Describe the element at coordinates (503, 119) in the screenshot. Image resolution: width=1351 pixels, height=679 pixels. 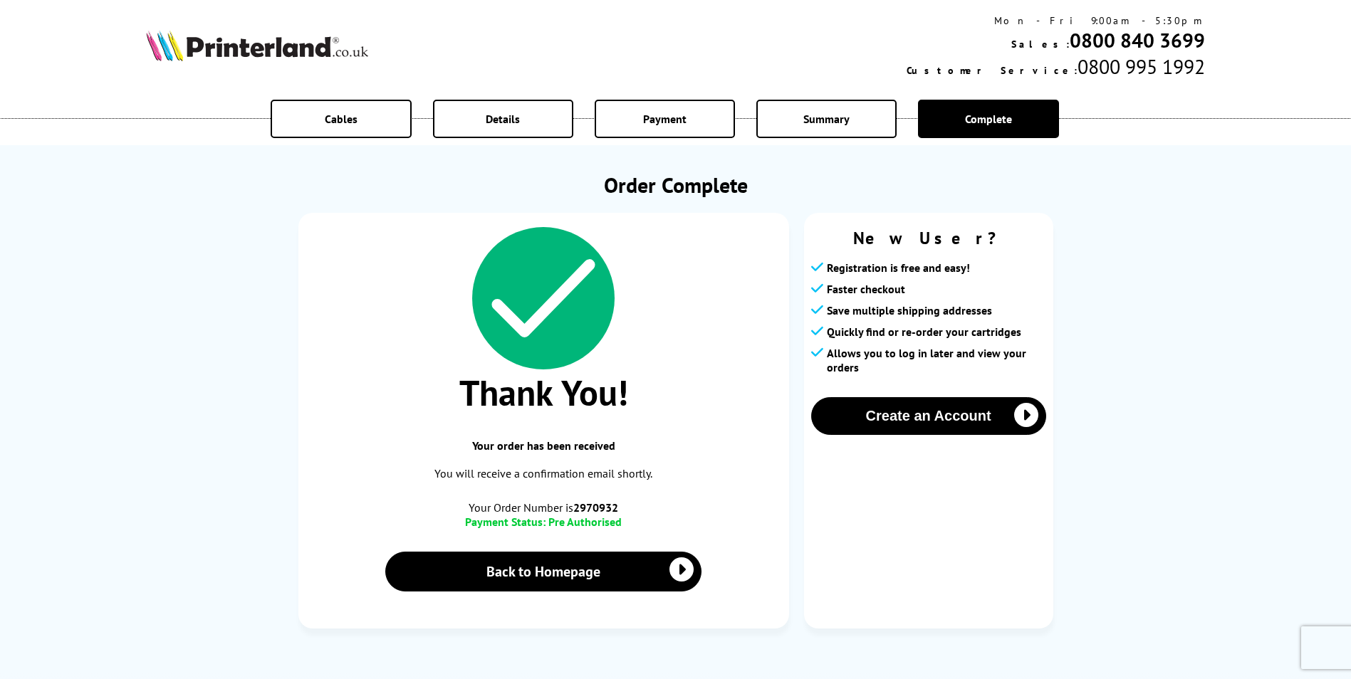
I see `span: Details` at that location.